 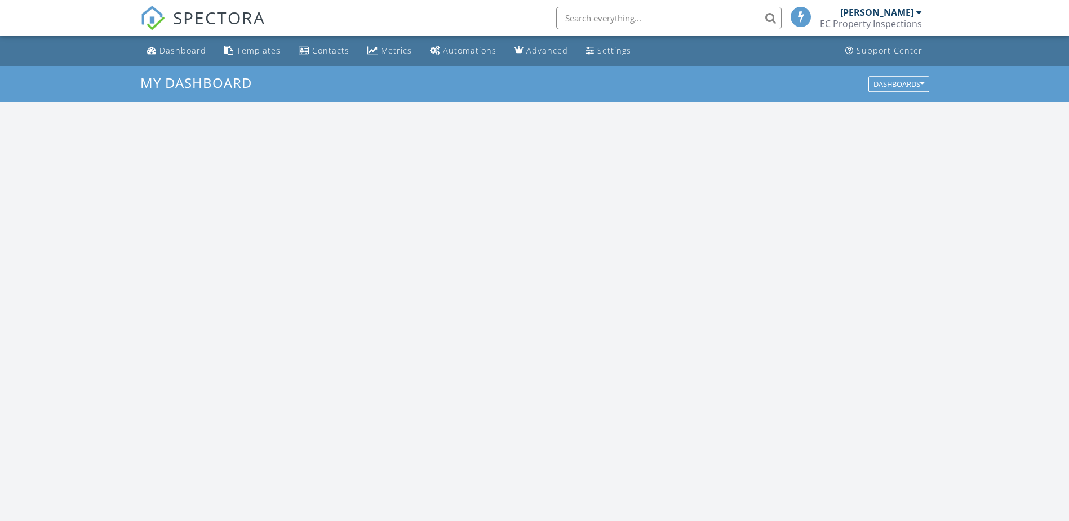 I want to click on div: Templates, so click(x=259, y=50).